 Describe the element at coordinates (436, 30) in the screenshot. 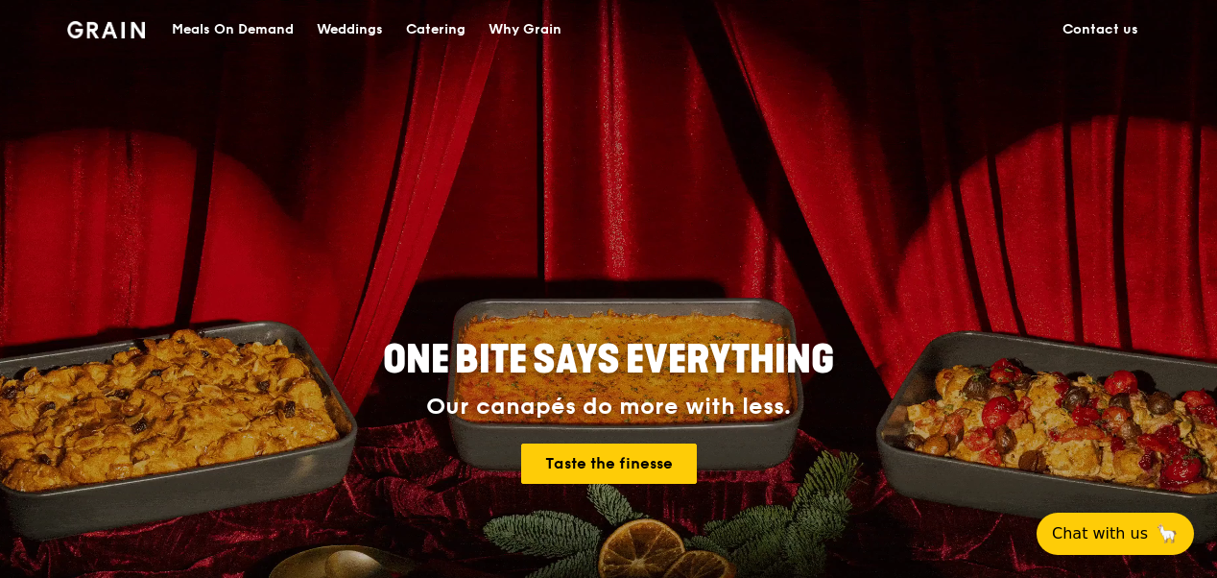

I see `div: Catering` at that location.